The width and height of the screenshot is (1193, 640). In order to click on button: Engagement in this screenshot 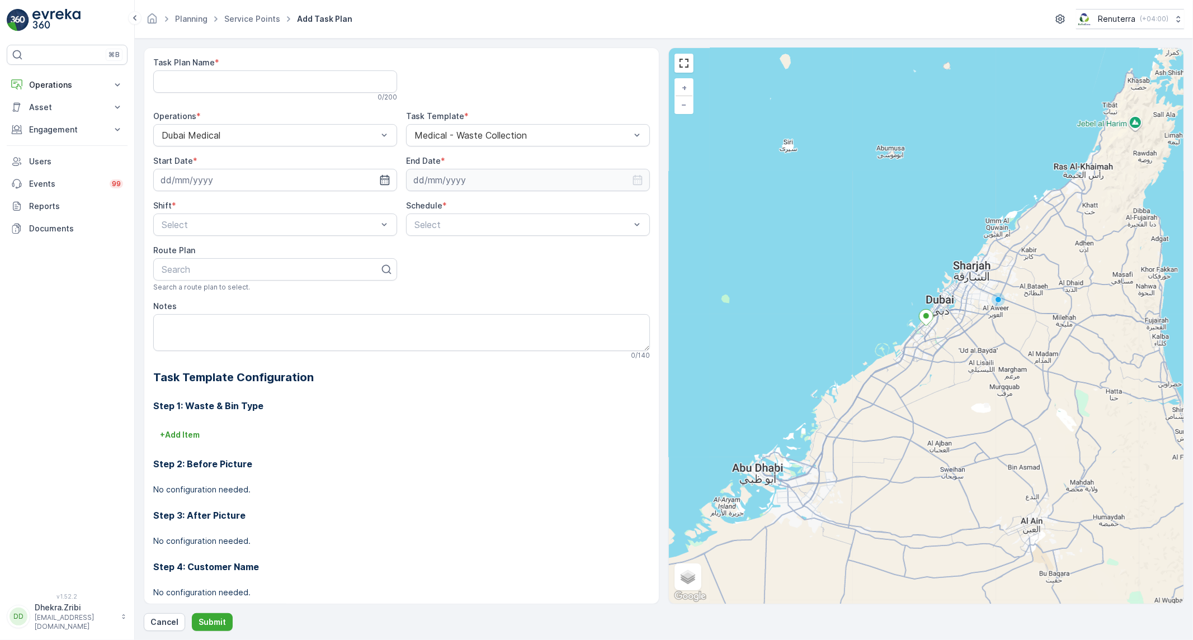, I will do `click(67, 130)`.